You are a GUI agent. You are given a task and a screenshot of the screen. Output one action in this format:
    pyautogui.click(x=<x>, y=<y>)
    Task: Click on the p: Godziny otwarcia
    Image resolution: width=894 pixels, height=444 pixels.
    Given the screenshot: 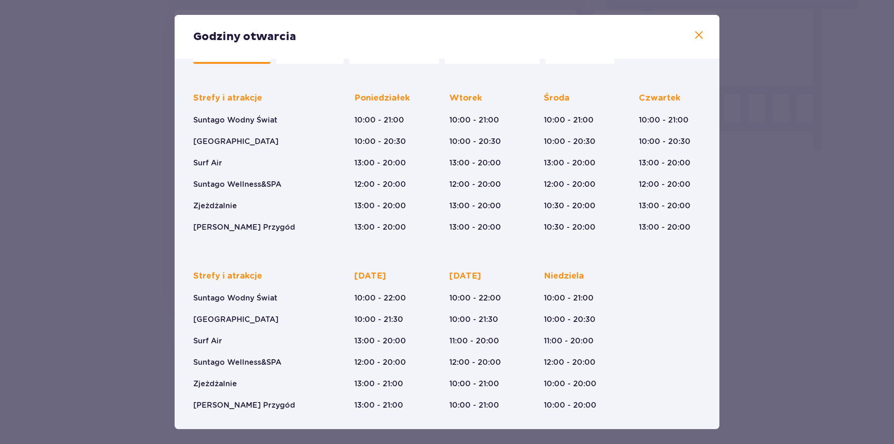 What is the action you would take?
    pyautogui.click(x=244, y=37)
    